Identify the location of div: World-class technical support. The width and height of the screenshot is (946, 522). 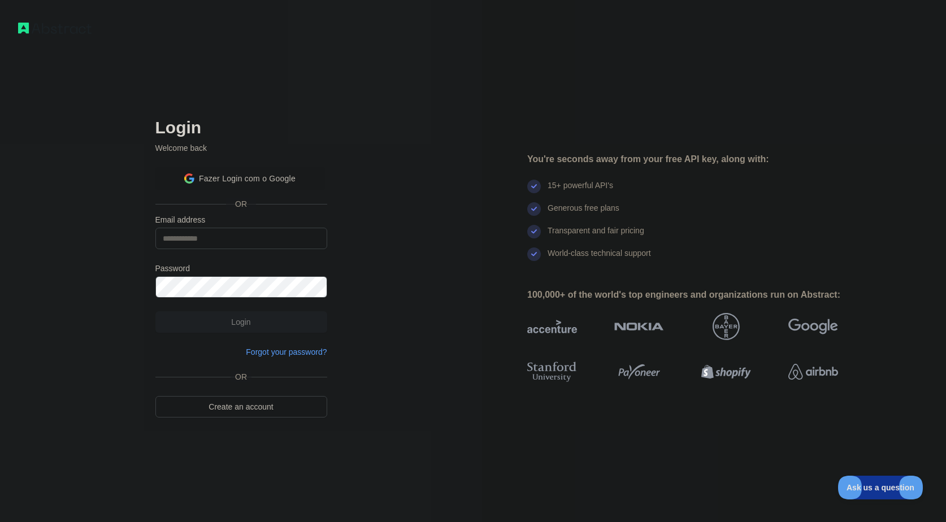
(599, 259).